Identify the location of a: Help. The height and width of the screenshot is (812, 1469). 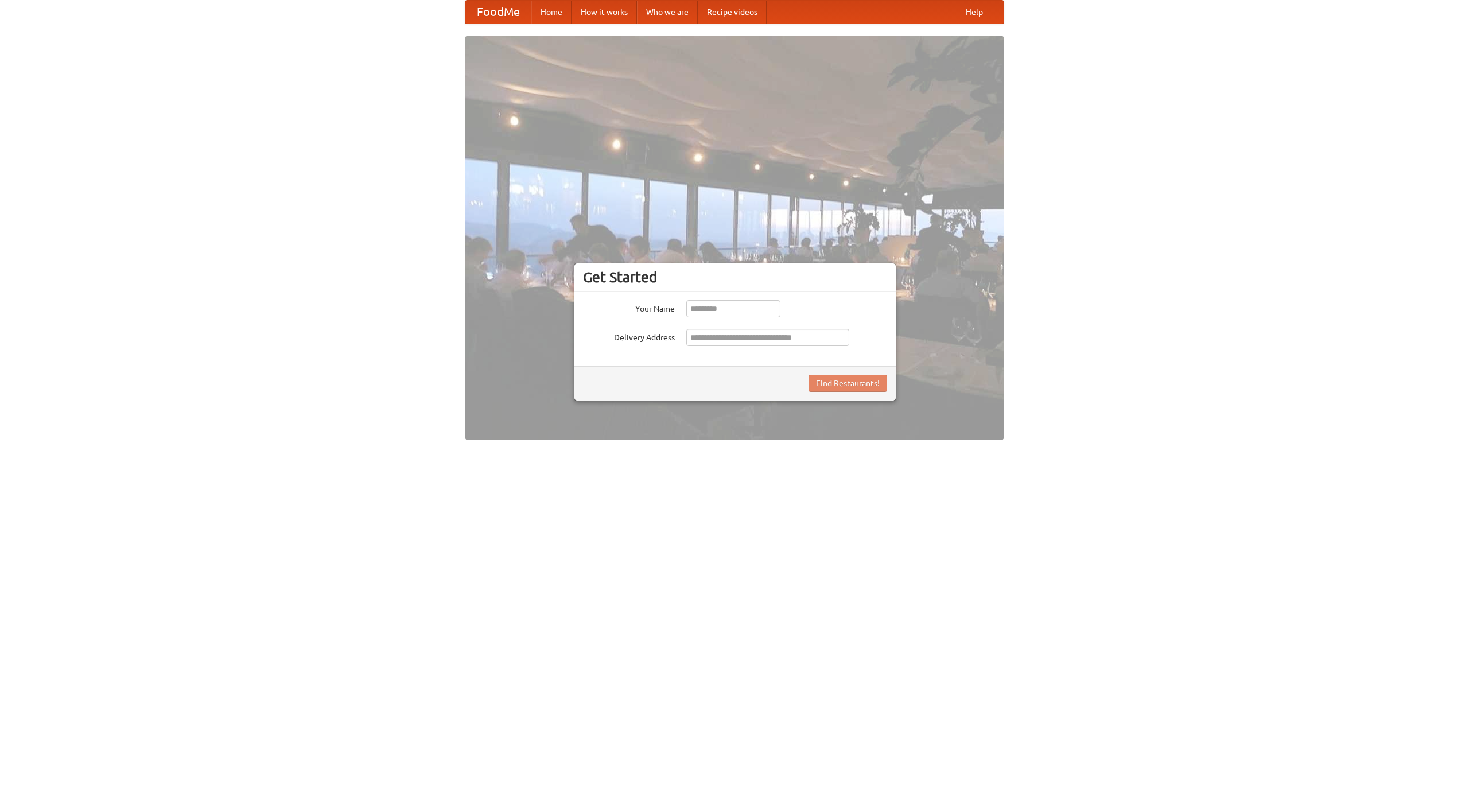
(975, 12).